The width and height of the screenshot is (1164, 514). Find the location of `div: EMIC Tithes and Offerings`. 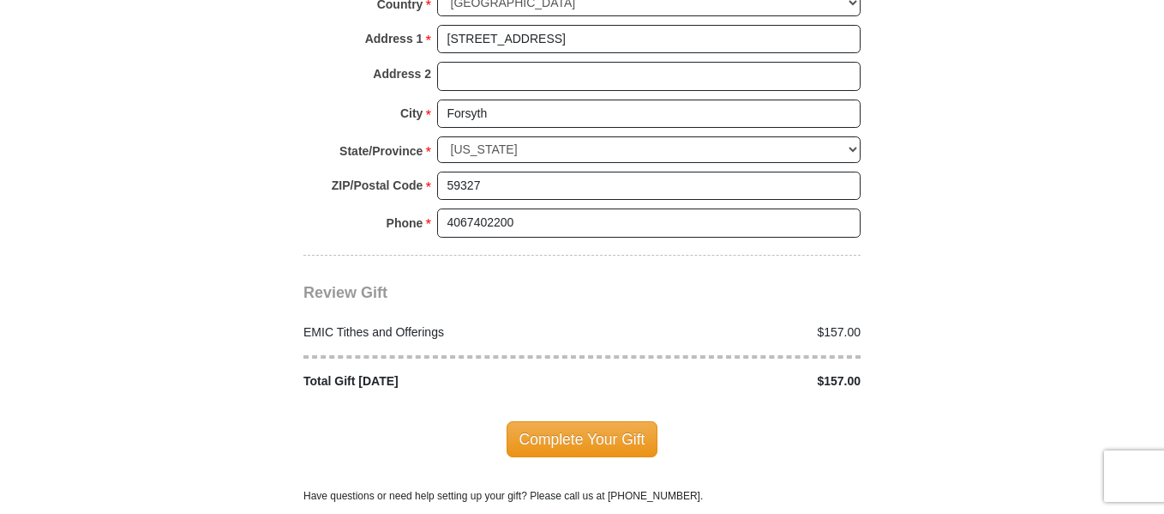

div: EMIC Tithes and Offerings is located at coordinates (439, 332).